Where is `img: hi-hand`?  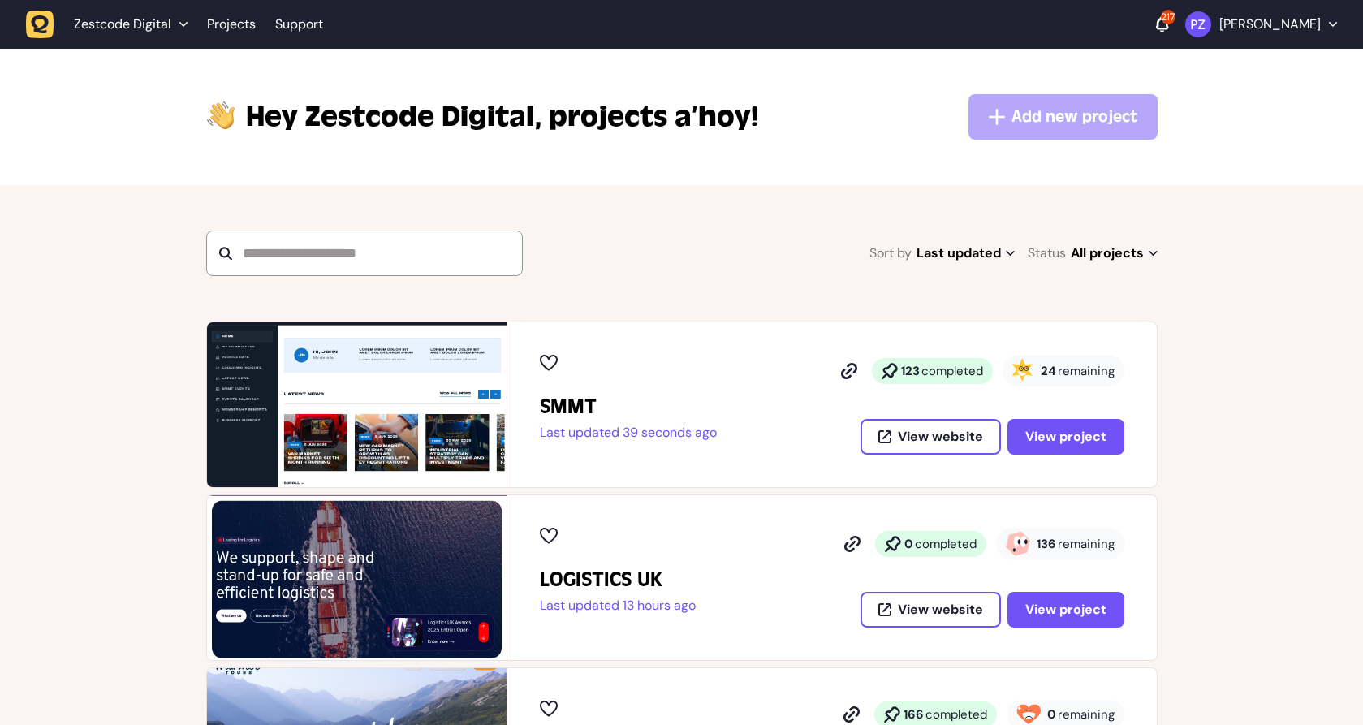
img: hi-hand is located at coordinates (221, 114).